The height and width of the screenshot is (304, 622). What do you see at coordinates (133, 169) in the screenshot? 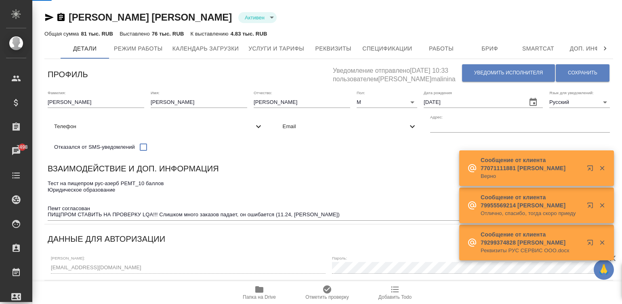
I see `h6: Взаимодействие и доп. информация` at bounding box center [133, 169].